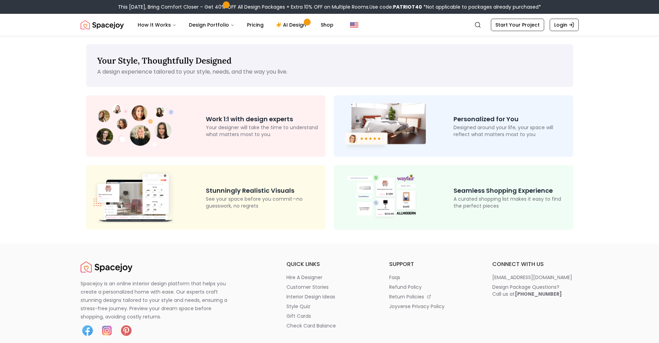 This screenshot has width=659, height=343. Describe the element at coordinates (329, 316) in the screenshot. I see `a: gift cards` at that location.